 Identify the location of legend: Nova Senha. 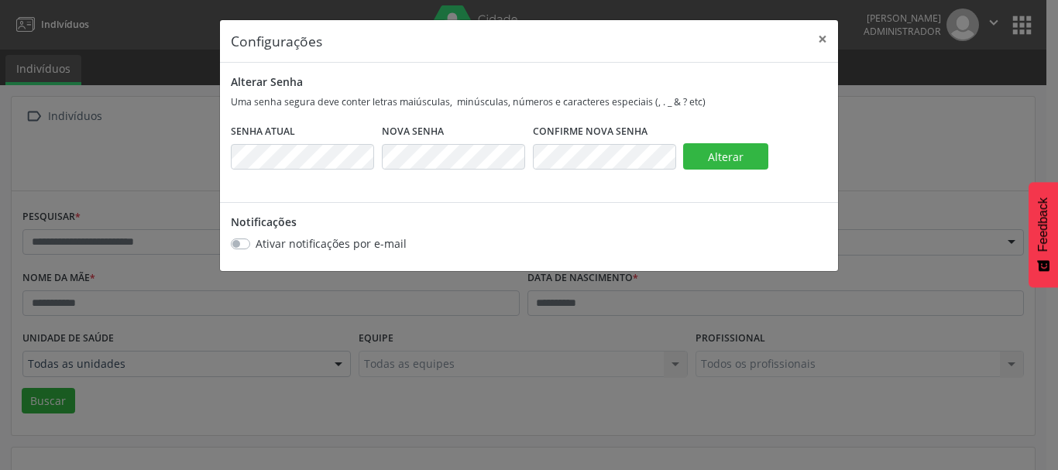
(453, 134).